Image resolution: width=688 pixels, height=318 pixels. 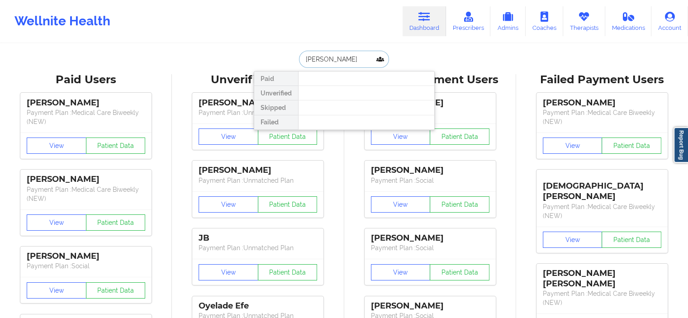 What do you see at coordinates (276, 79) in the screenshot?
I see `div: Paid` at bounding box center [276, 79].